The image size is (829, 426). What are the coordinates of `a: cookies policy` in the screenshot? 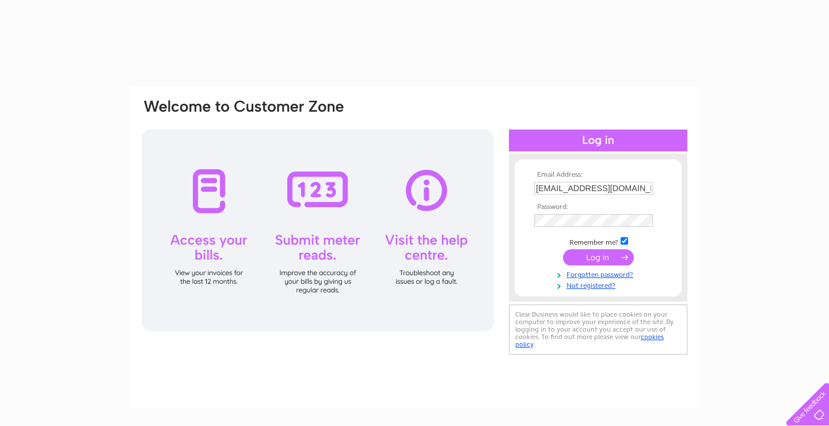 It's located at (589, 340).